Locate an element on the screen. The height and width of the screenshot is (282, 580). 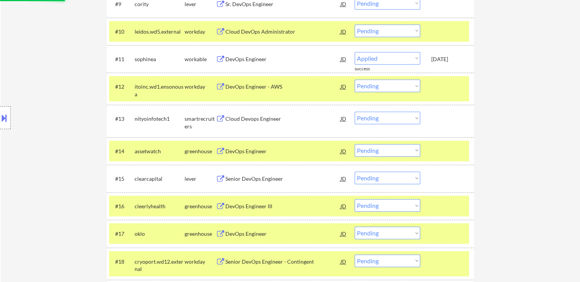
div: #9 is located at coordinates (122, 4).